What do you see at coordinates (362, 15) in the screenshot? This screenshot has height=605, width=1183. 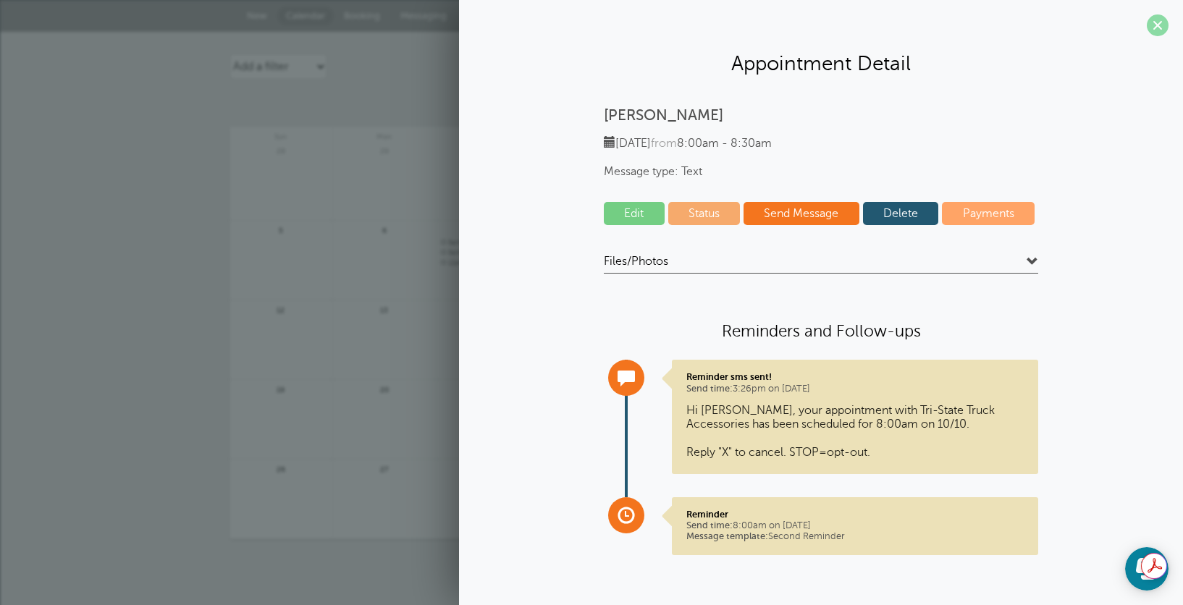 I see `span: Booking` at bounding box center [362, 15].